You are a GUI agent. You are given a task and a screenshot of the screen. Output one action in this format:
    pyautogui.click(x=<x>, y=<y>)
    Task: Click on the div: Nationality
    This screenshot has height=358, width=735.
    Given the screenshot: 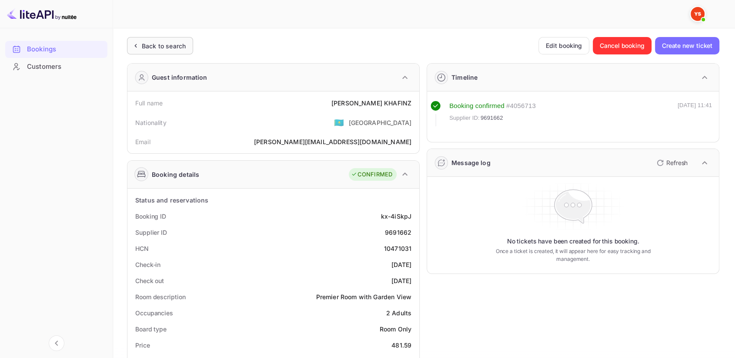 What is the action you would take?
    pyautogui.click(x=151, y=122)
    